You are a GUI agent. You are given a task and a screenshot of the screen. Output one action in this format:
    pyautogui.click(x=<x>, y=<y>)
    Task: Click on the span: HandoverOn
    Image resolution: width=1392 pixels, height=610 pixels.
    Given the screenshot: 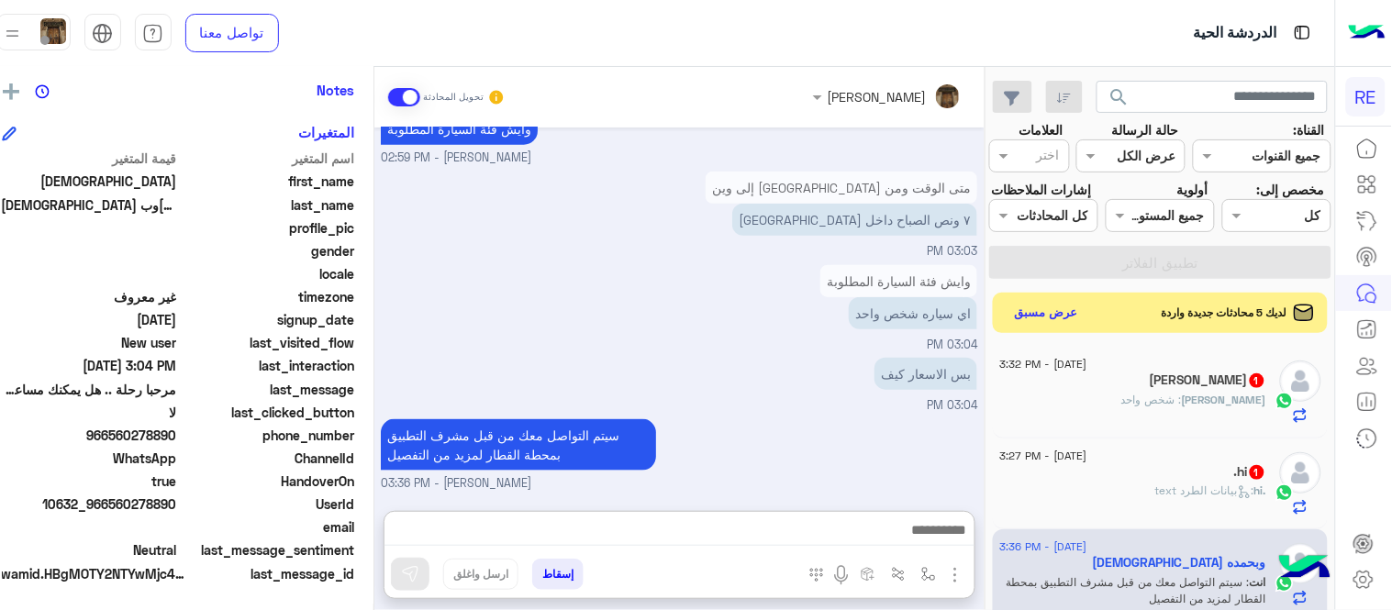 What is the action you would take?
    pyautogui.click(x=267, y=481)
    